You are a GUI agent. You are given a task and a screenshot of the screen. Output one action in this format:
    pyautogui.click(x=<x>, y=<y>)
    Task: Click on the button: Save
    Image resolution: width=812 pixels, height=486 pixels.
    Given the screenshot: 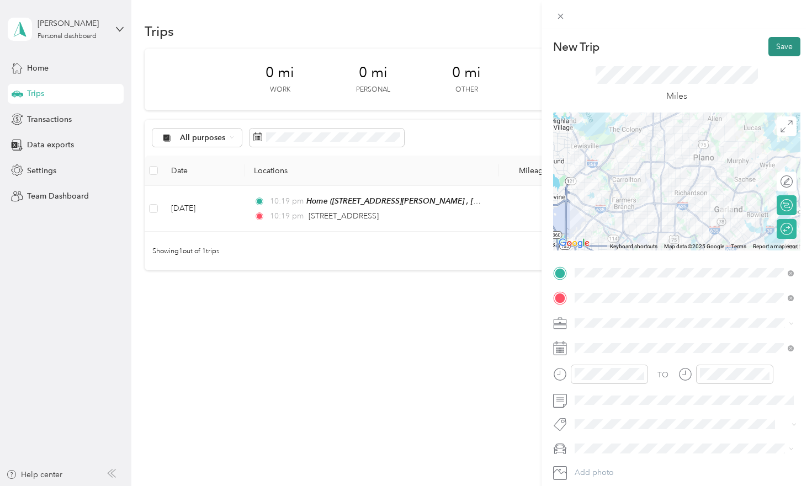 What is the action you would take?
    pyautogui.click(x=784, y=46)
    